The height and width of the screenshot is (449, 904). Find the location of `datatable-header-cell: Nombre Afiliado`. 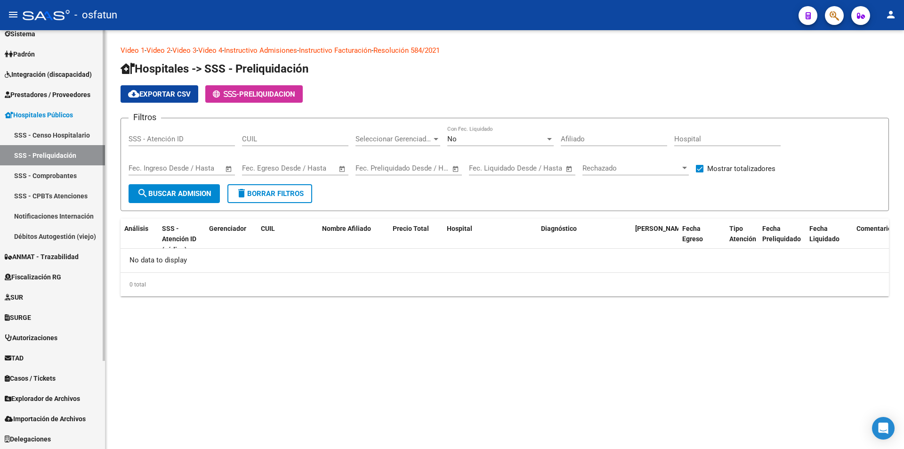

datatable-header-cell: Nombre Afiliado is located at coordinates (354, 239).